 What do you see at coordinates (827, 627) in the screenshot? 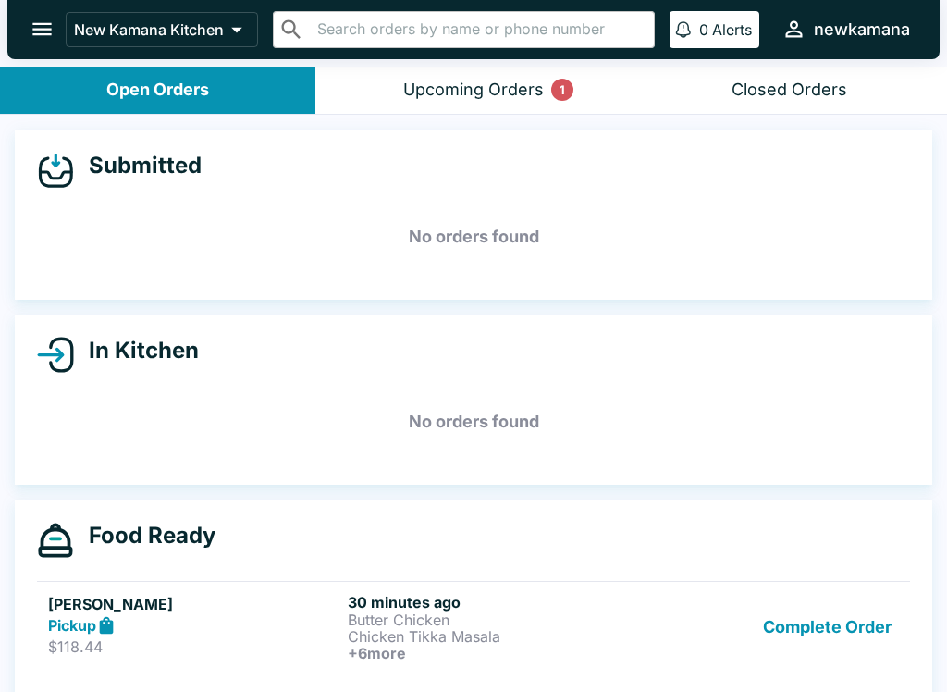
I see `button: Complete Order` at bounding box center [827, 627].